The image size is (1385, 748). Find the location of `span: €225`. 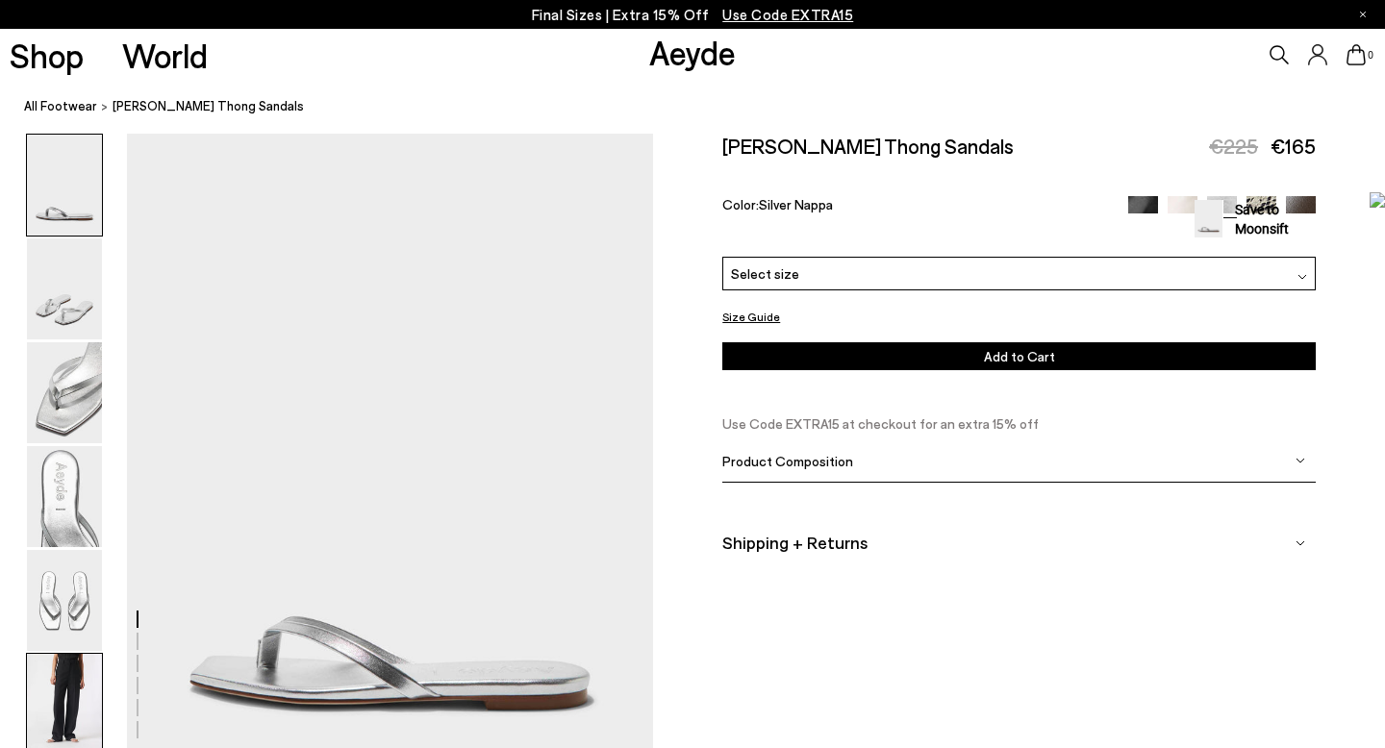

span: €225 is located at coordinates (1233, 145).